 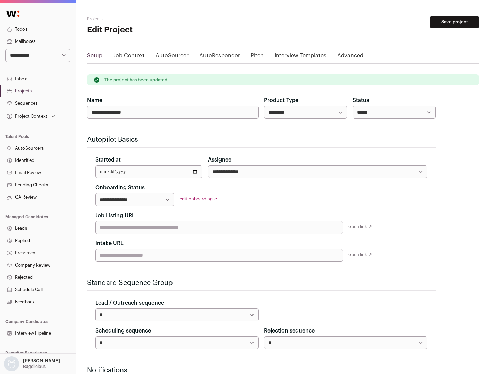 What do you see at coordinates (350, 57) in the screenshot?
I see `a: Advanced` at bounding box center [350, 57].